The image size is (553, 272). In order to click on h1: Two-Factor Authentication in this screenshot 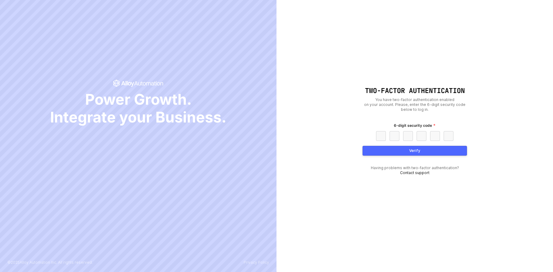, I will do `click(415, 91)`.